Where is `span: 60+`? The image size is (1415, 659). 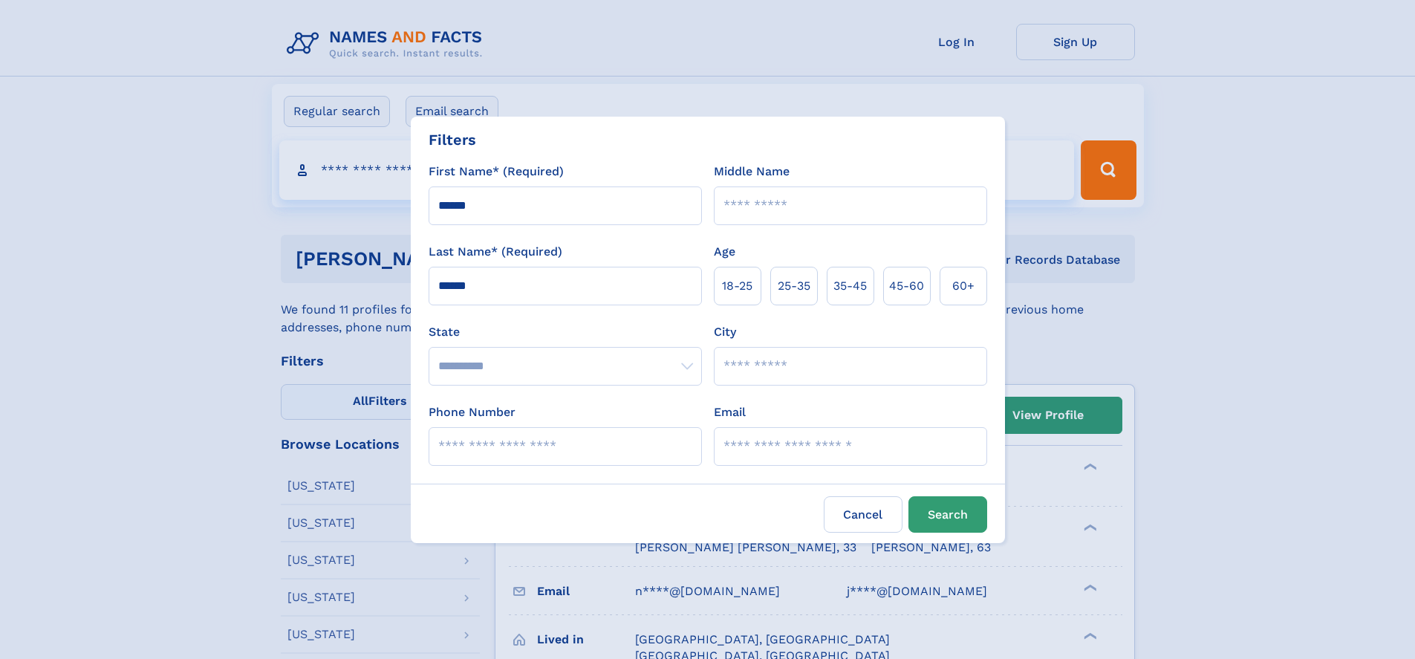
span: 60+ is located at coordinates (964, 286).